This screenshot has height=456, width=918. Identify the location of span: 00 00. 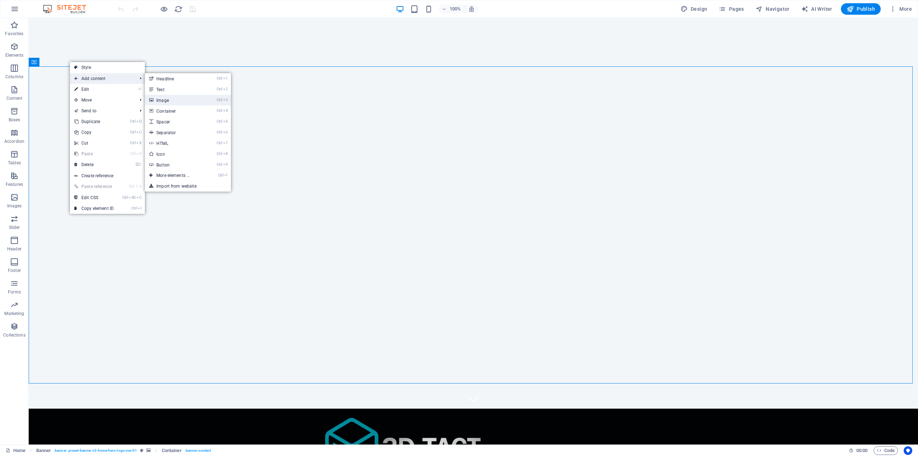
(862, 451).